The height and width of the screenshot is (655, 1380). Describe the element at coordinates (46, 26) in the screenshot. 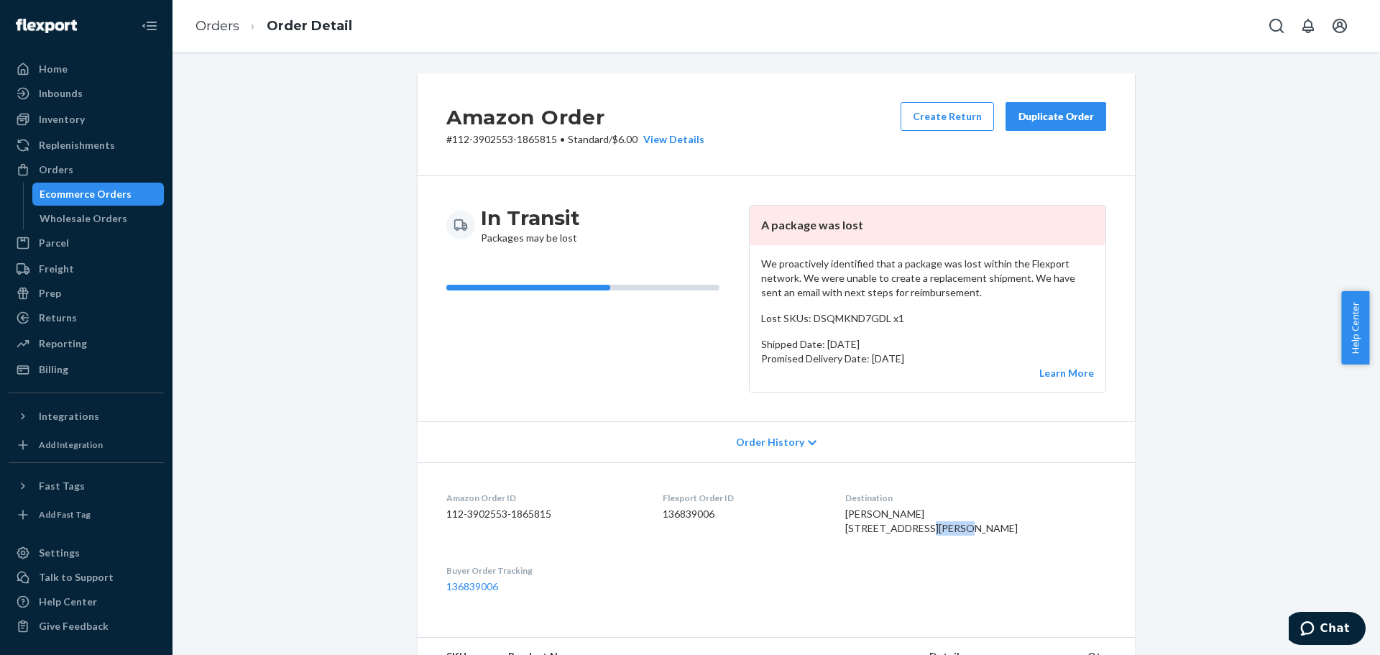

I see `img: Flexport logo` at that location.